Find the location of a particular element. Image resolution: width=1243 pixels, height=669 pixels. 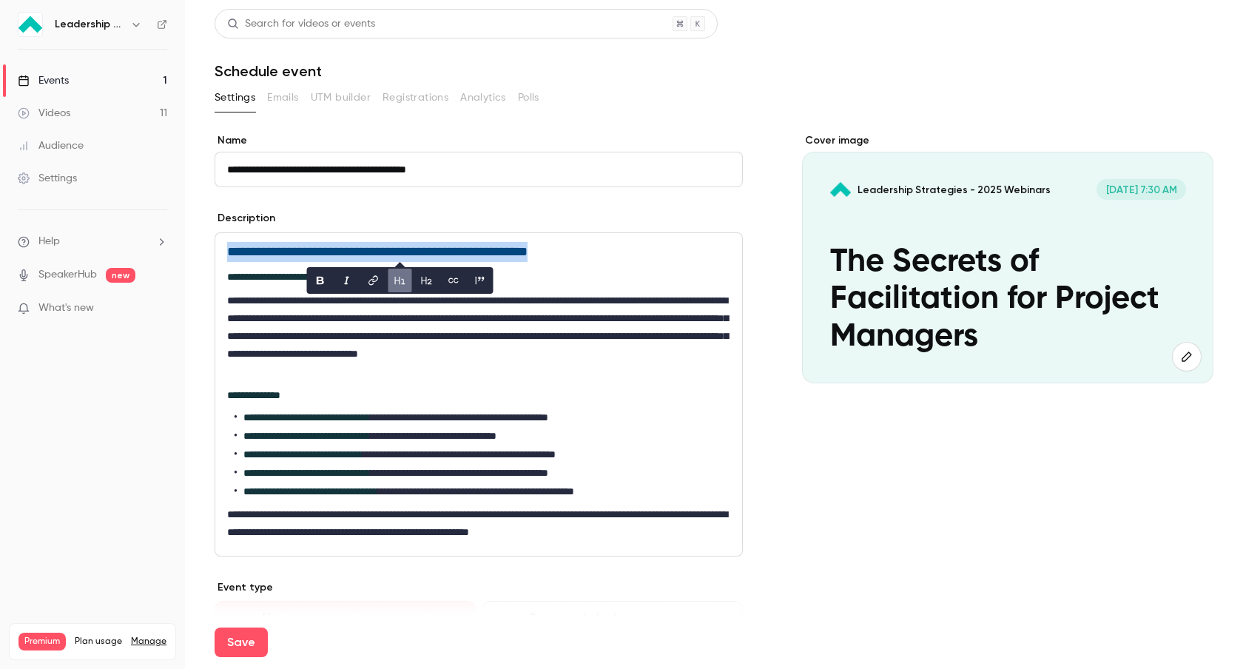

a: Manage is located at coordinates (149, 641).